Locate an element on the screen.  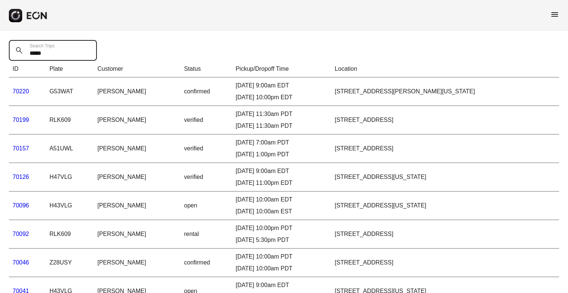
a: 70157 is located at coordinates (21, 148).